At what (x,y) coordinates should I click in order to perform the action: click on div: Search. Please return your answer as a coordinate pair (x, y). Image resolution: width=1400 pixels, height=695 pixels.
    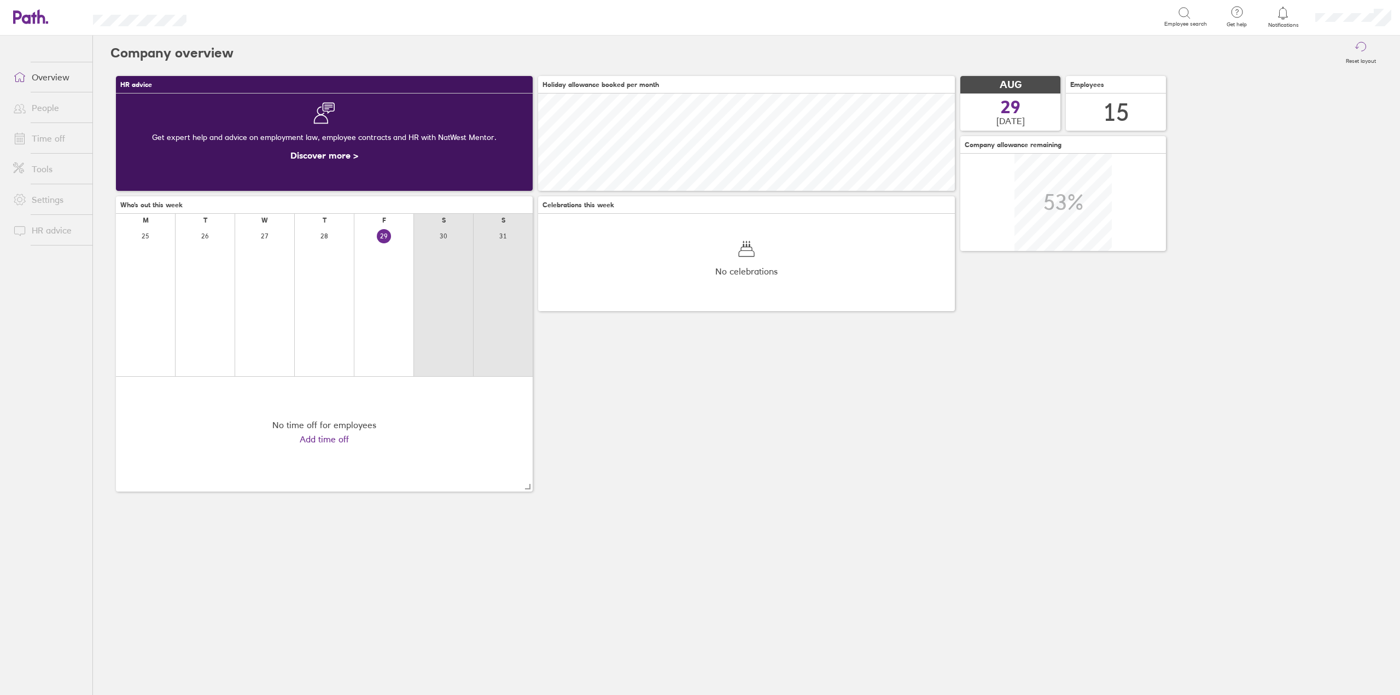
    Looking at the image, I should click on (230, 16).